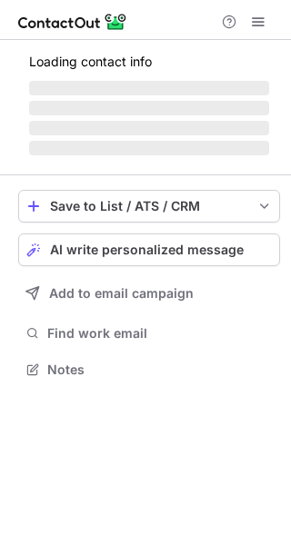  What do you see at coordinates (149, 206) in the screenshot?
I see `button: save-profile-one-click` at bounding box center [149, 206].